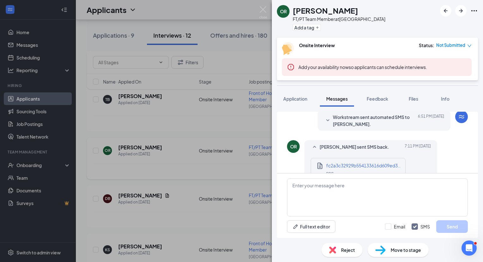 The image size is (483, 262). What do you see at coordinates (291, 67) in the screenshot?
I see `svg: Error` at bounding box center [291, 67].